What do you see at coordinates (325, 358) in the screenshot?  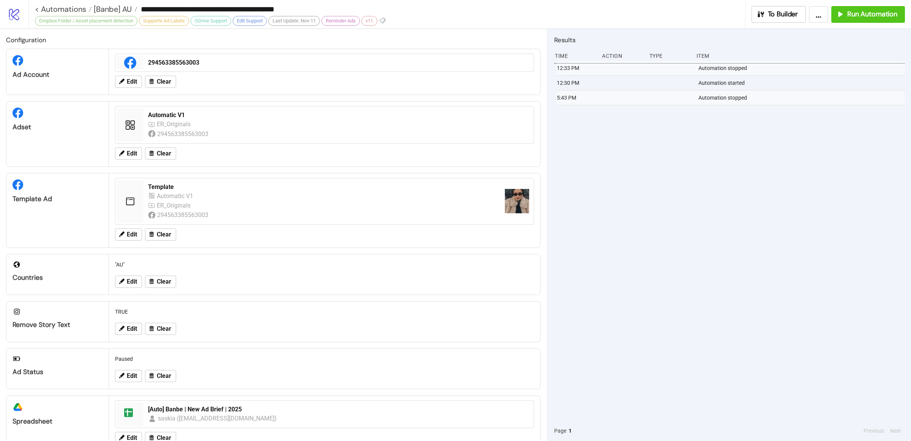 I see `div: Paused` at bounding box center [325, 358].